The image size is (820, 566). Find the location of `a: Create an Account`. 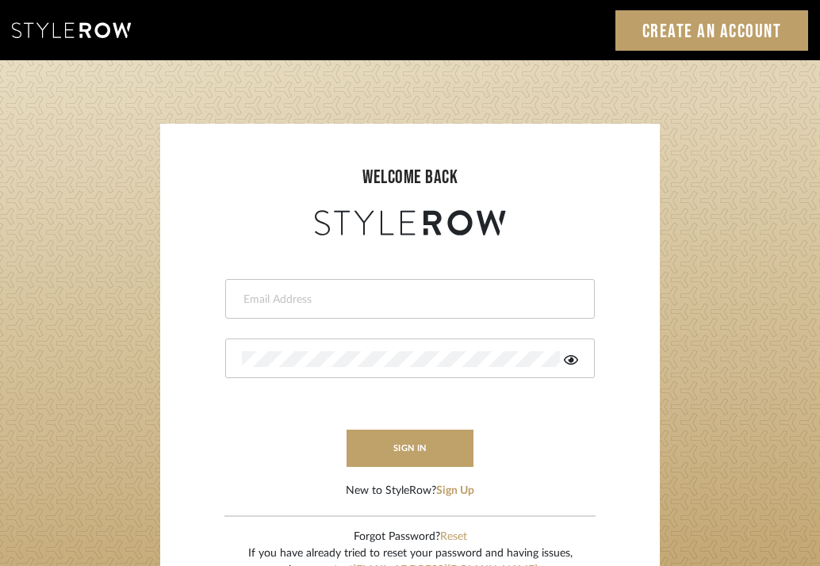

a: Create an Account is located at coordinates (712, 30).